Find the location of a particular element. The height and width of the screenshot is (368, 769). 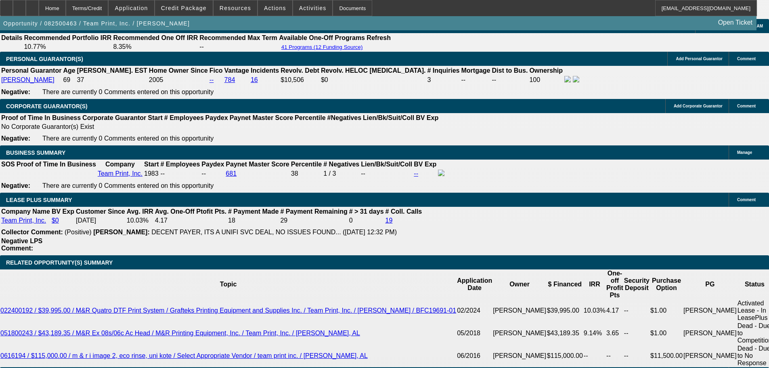

a: 0616194 / $115,000.00 / m & r i image 2, eco rinse, uni kote / Select Appropriate Vendor / team p... is located at coordinates (184, 355).